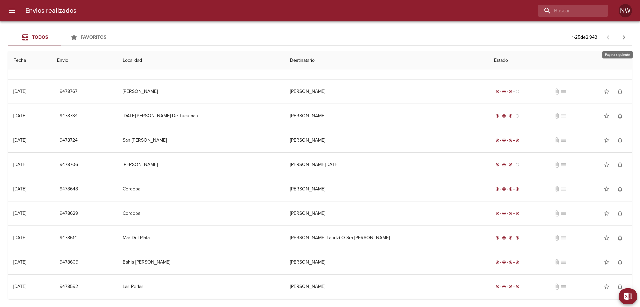  I want to click on div: Tabs Envios, so click(61, 37).